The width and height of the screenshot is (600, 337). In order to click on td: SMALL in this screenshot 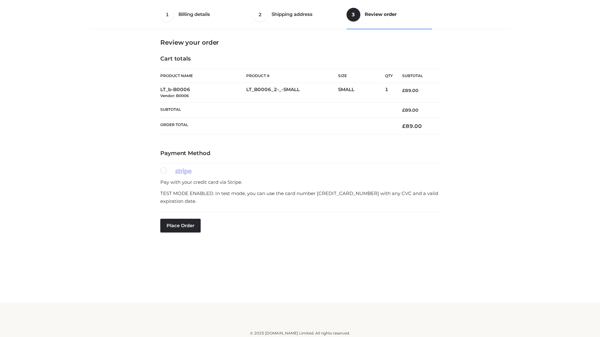, I will do `click(362, 93)`.